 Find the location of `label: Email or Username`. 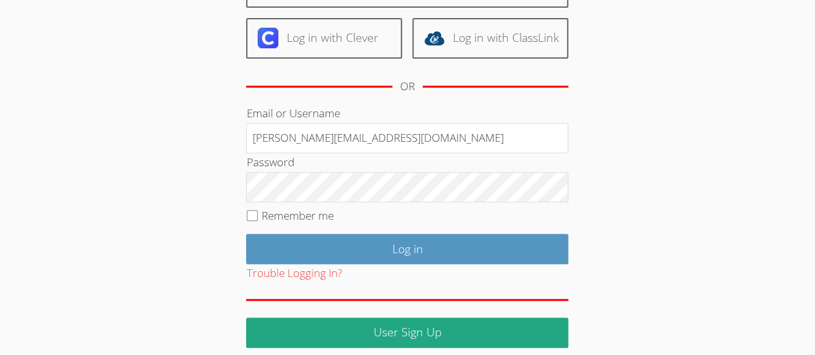

label: Email or Username is located at coordinates (293, 113).